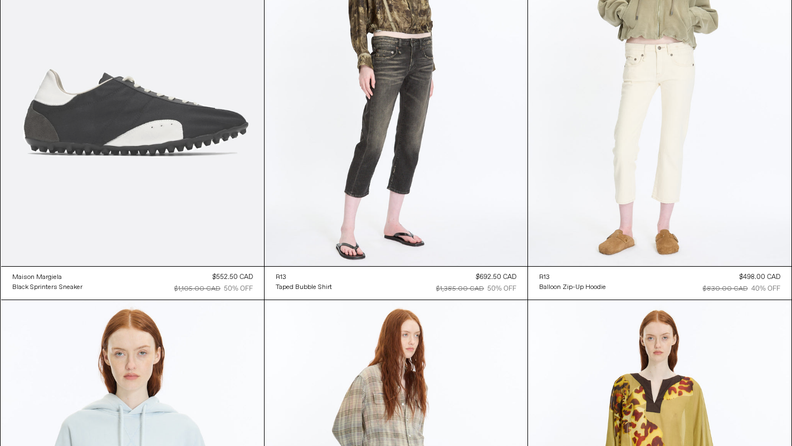  Describe the element at coordinates (725, 289) in the screenshot. I see `div: $830.00 CAD` at that location.